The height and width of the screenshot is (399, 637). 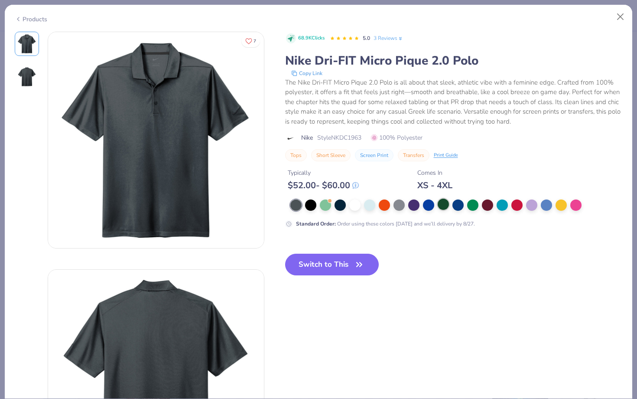 What do you see at coordinates (366, 38) in the screenshot?
I see `span: 5.0` at bounding box center [366, 38].